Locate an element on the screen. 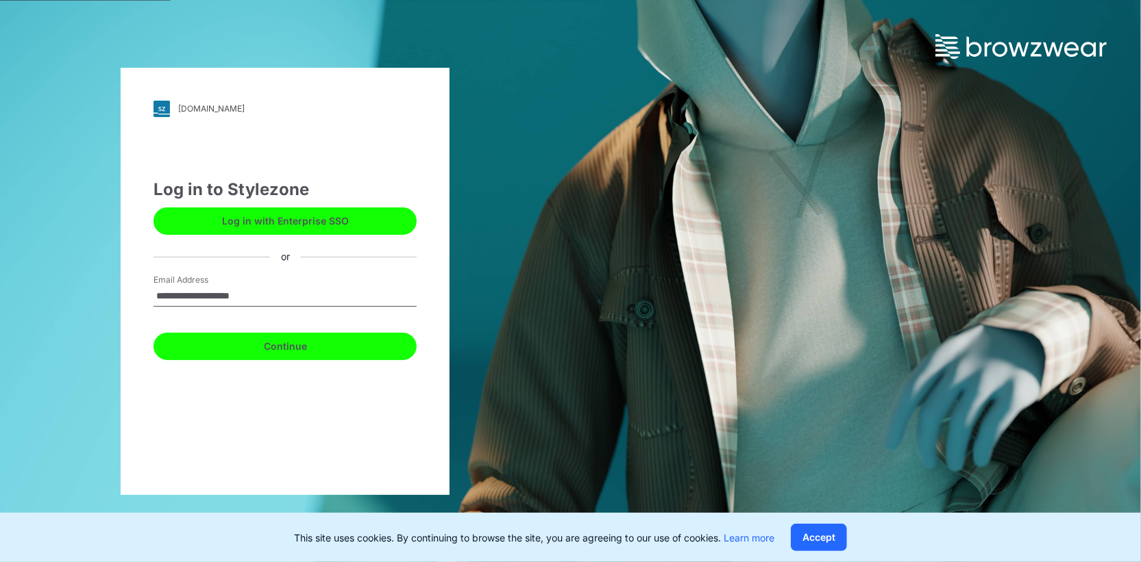 This screenshot has width=1141, height=562. button: Continue is located at coordinates (285, 347).